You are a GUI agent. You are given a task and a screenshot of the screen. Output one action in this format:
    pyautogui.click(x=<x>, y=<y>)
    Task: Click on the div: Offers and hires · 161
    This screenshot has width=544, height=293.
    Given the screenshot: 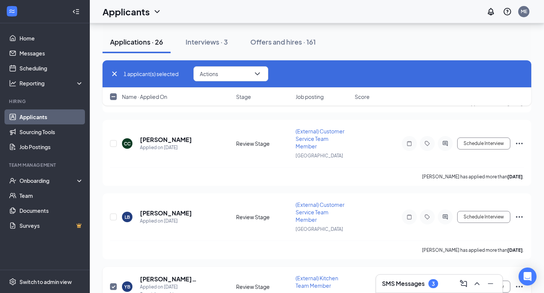 What is the action you would take?
    pyautogui.click(x=283, y=42)
    